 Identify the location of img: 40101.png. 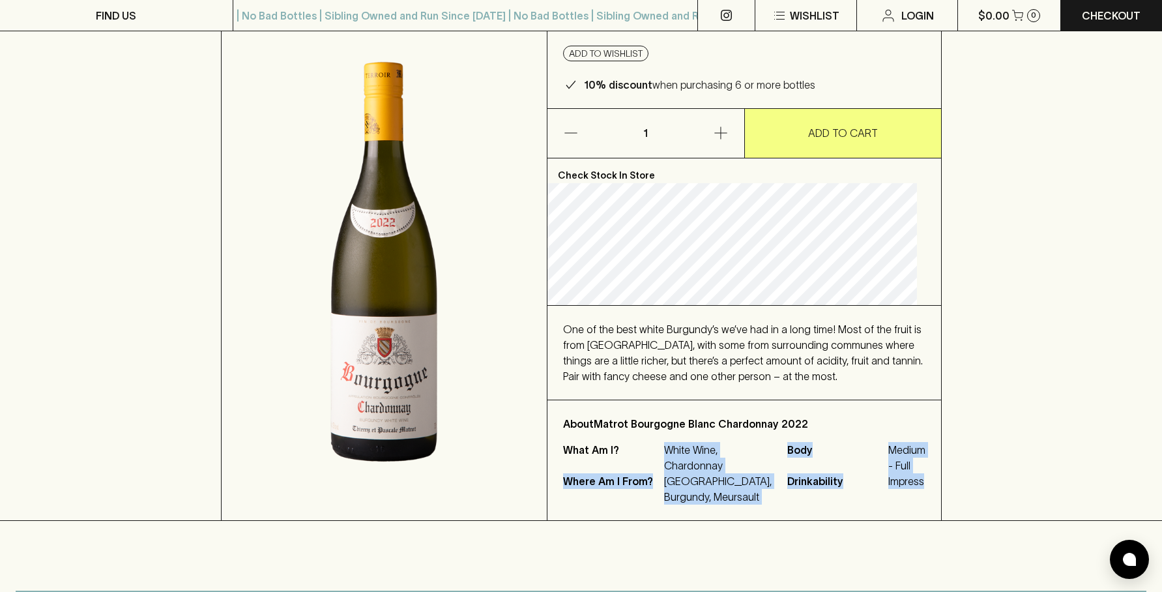
(384, 261).